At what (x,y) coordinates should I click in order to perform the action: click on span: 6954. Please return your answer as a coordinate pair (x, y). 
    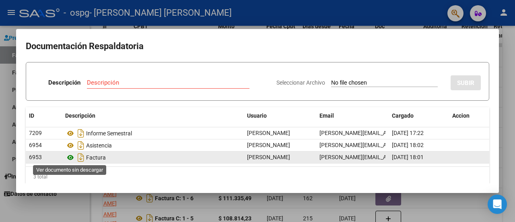
    Looking at the image, I should click on (35, 145).